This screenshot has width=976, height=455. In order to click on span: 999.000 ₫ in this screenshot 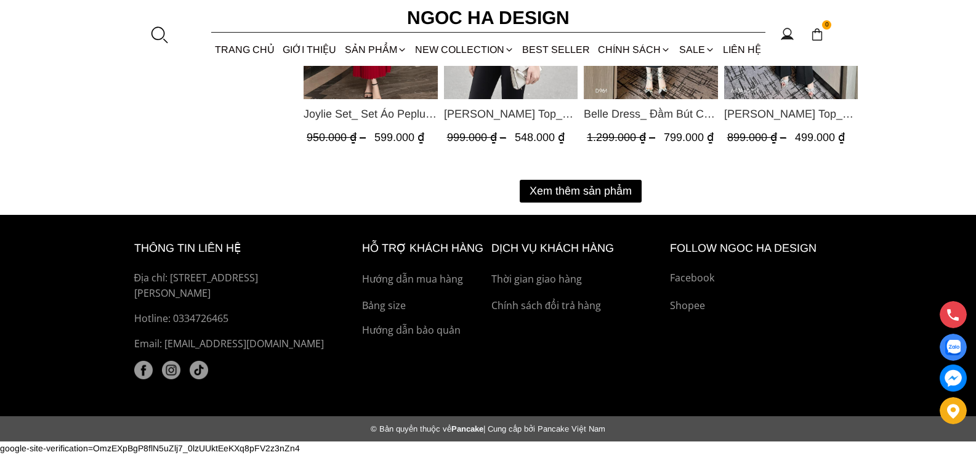, I will do `click(477, 137)`.